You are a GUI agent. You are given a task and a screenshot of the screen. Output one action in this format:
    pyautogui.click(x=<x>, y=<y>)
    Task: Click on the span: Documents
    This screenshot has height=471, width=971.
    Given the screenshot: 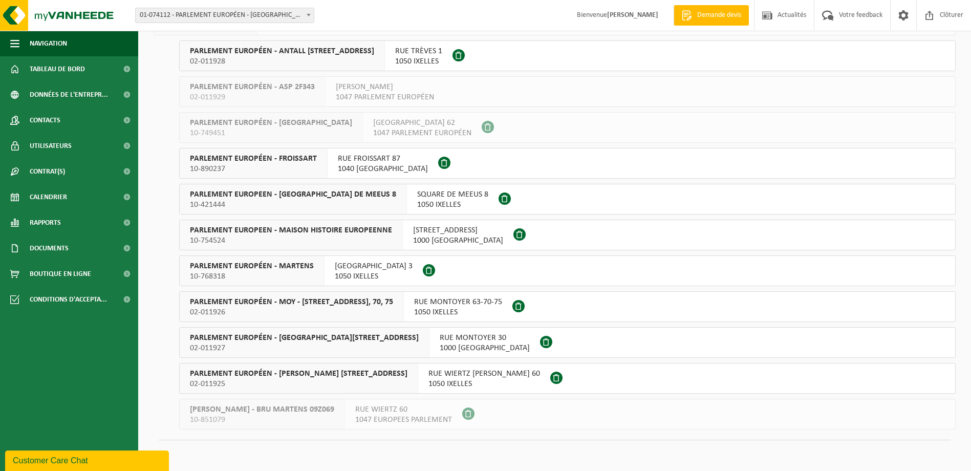 What is the action you would take?
    pyautogui.click(x=49, y=248)
    